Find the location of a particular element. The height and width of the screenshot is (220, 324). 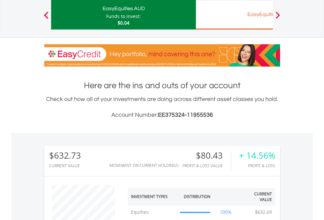

div: Distribution is located at coordinates (197, 196).